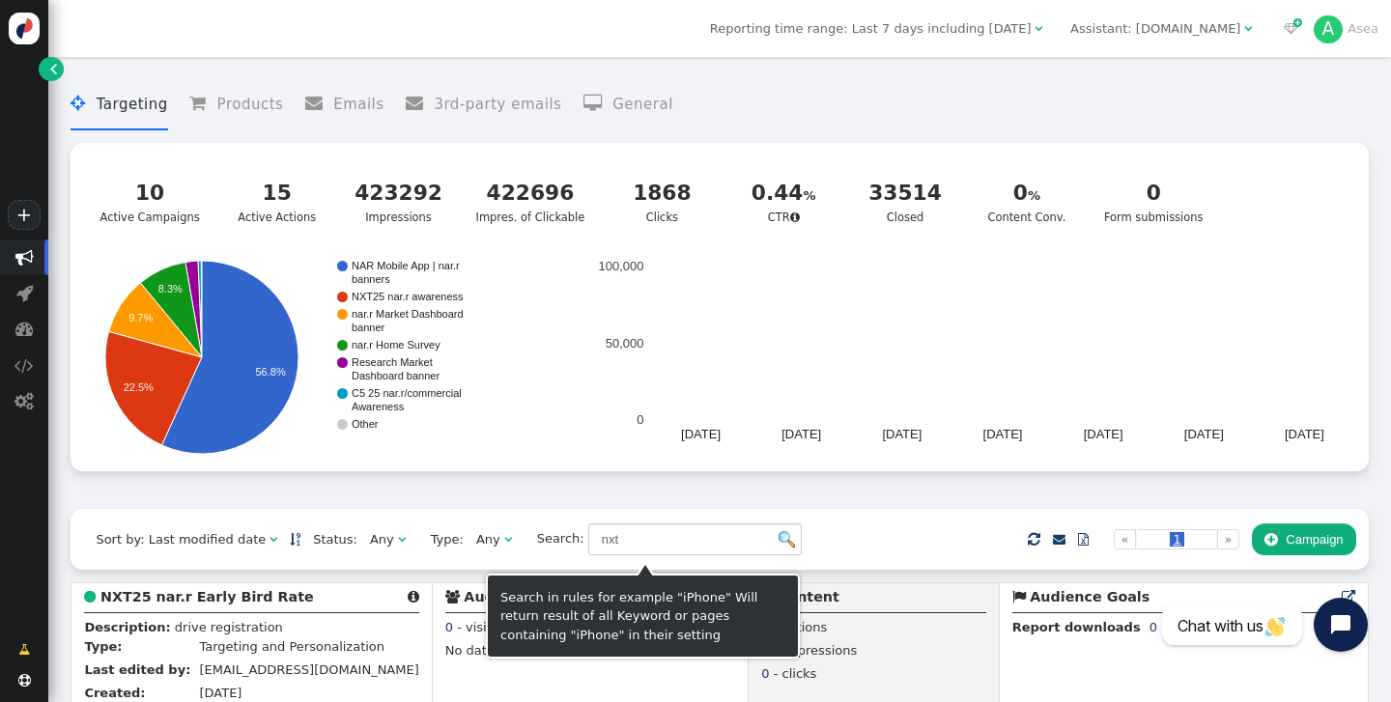 This screenshot has width=1391, height=702. Describe the element at coordinates (365, 424) in the screenshot. I see `text: Other` at that location.